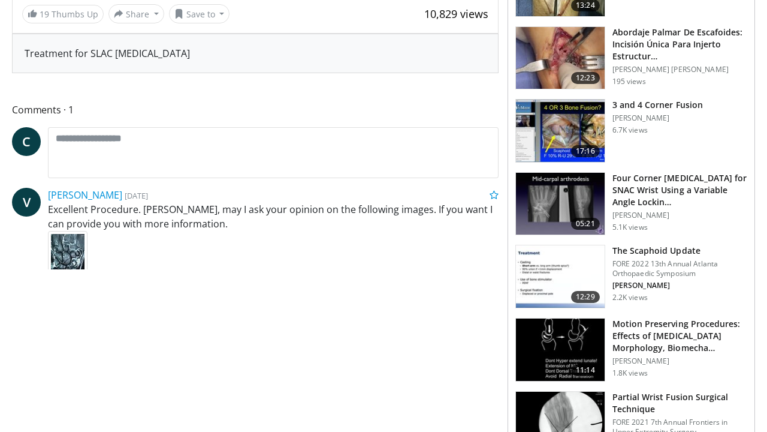  What do you see at coordinates (560, 131) in the screenshot?
I see `img: 3182e4dd-acc3-4f2a-91f3-8a5c0f05b614.150x105_q85_crop-smart_upscale.jpg` at bounding box center [560, 131].